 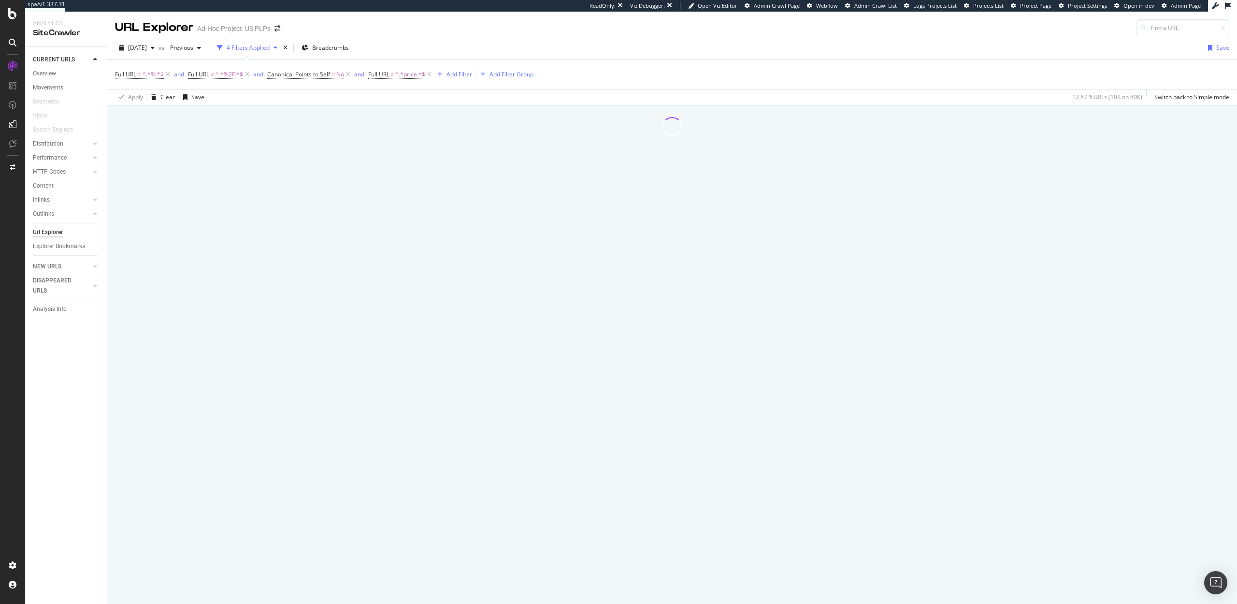 What do you see at coordinates (61, 144) in the screenshot?
I see `a: Distribution` at bounding box center [61, 144].